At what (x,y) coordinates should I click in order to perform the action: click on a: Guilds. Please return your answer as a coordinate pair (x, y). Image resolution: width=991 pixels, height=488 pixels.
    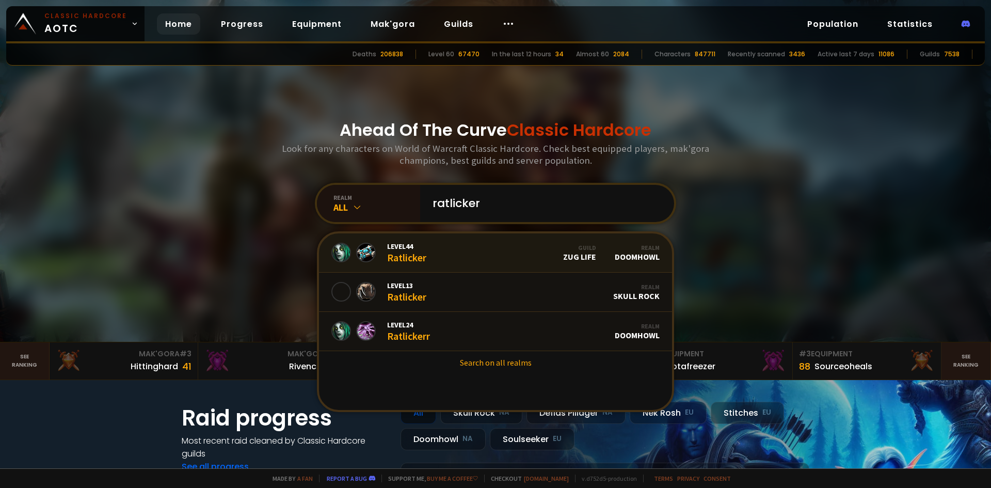
    Looking at the image, I should click on (459, 24).